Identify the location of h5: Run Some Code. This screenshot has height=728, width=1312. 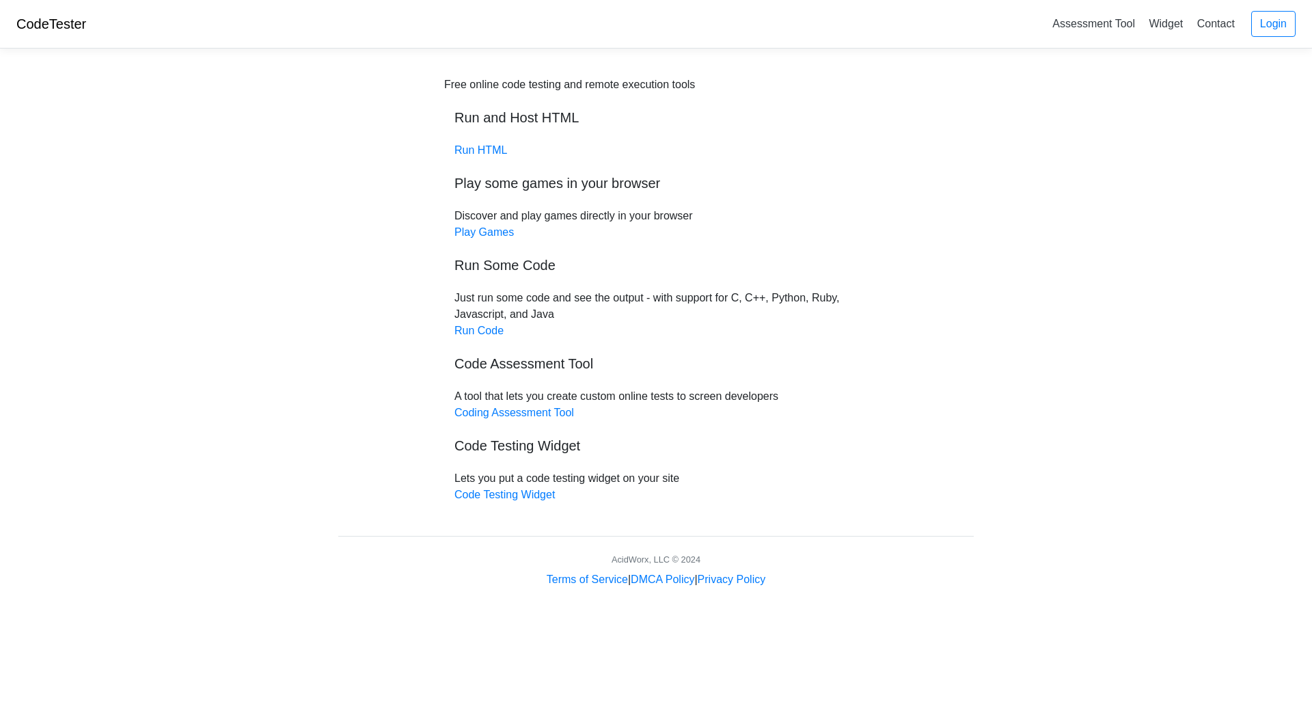
(656, 265).